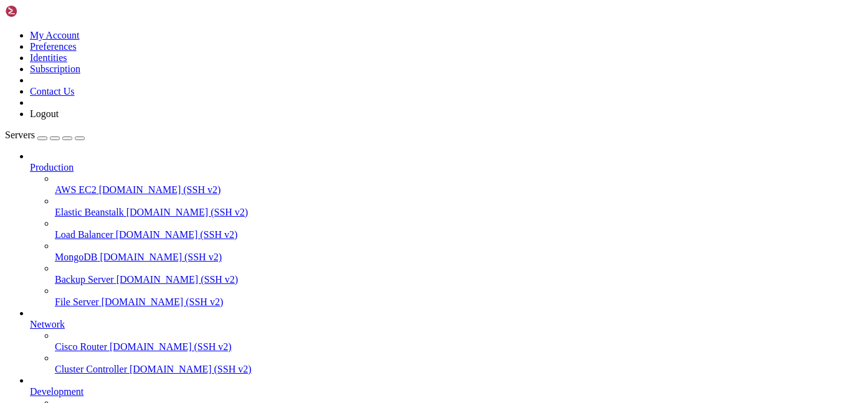  I want to click on li: Network, so click(438, 341).